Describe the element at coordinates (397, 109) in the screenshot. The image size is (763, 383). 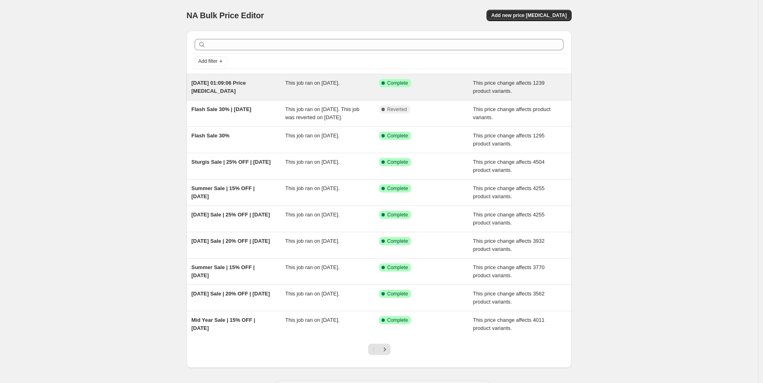
I see `span: Reverted` at that location.